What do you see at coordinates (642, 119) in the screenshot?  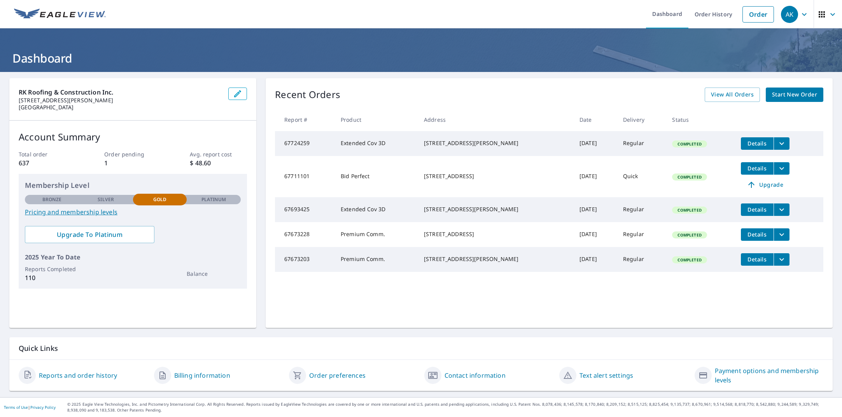 I see `th: Delivery` at bounding box center [642, 119].